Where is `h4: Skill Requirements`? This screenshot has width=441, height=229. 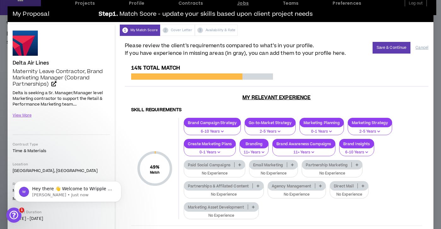 h4: Skill Requirements is located at coordinates (276, 110).